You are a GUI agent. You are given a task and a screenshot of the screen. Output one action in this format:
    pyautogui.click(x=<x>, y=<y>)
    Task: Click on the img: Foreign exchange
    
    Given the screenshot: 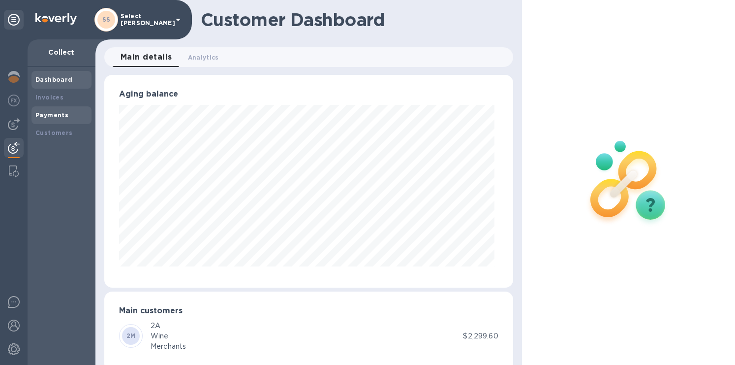 What is the action you would take?
    pyautogui.click(x=14, y=100)
    